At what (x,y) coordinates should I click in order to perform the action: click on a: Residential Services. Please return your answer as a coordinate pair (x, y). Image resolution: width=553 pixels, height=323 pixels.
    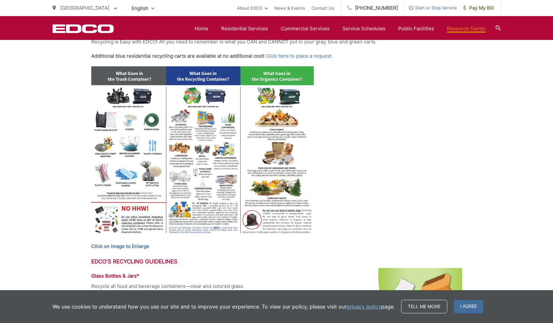
    Looking at the image, I should click on (244, 29).